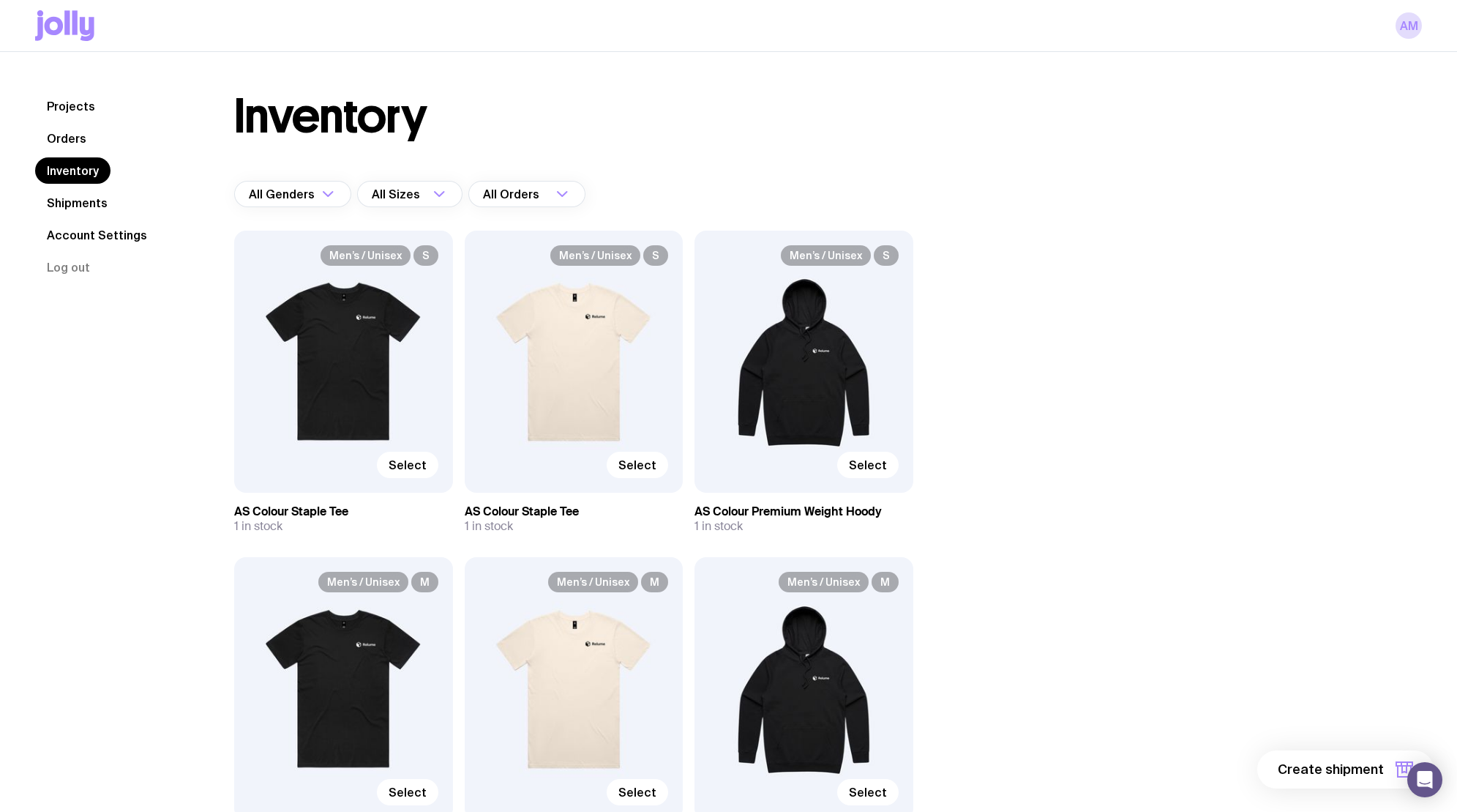 Image resolution: width=1457 pixels, height=812 pixels. I want to click on h1: Inventory, so click(330, 116).